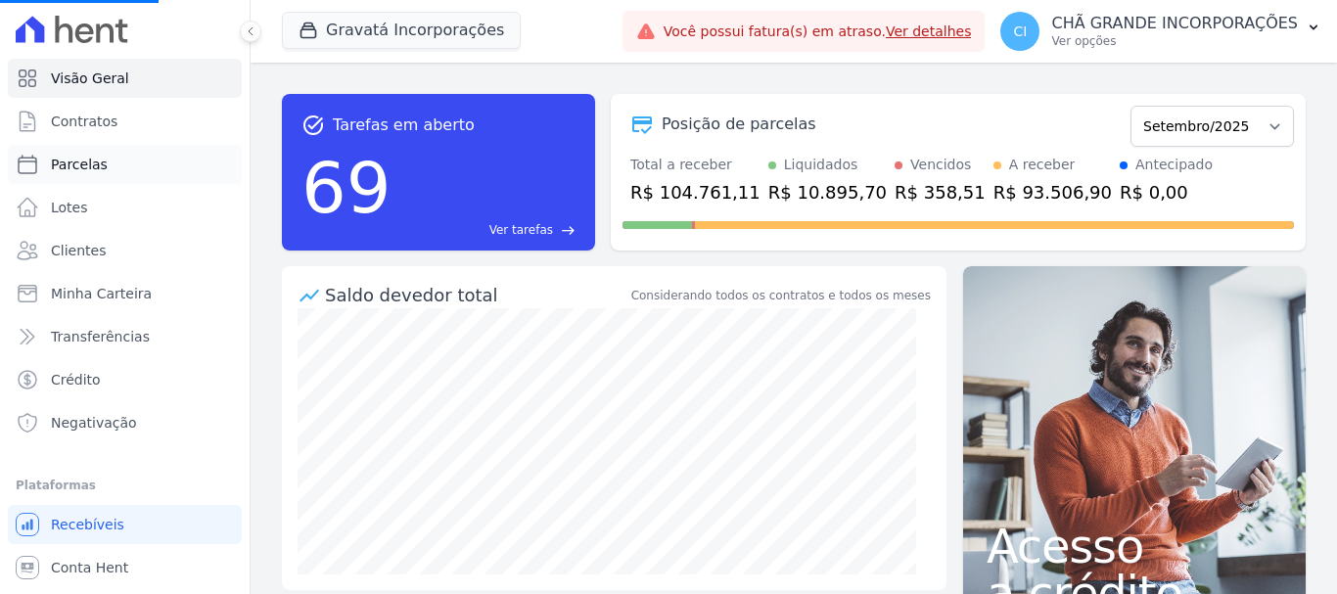  I want to click on span: Tarefas em aberto, so click(403, 125).